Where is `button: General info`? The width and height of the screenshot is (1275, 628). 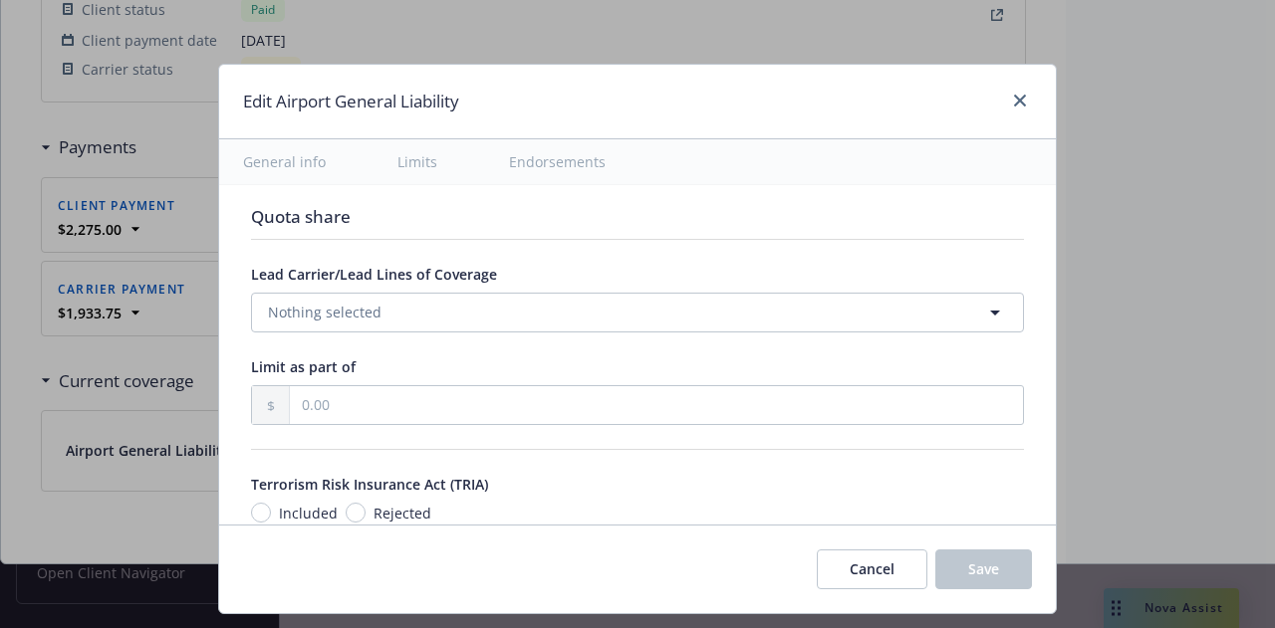
button: General info is located at coordinates (284, 161).